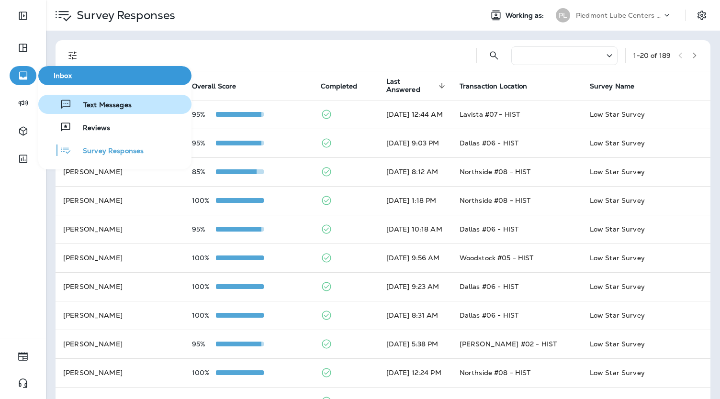  What do you see at coordinates (107, 151) in the screenshot?
I see `span: Survey Responses` at bounding box center [107, 151].